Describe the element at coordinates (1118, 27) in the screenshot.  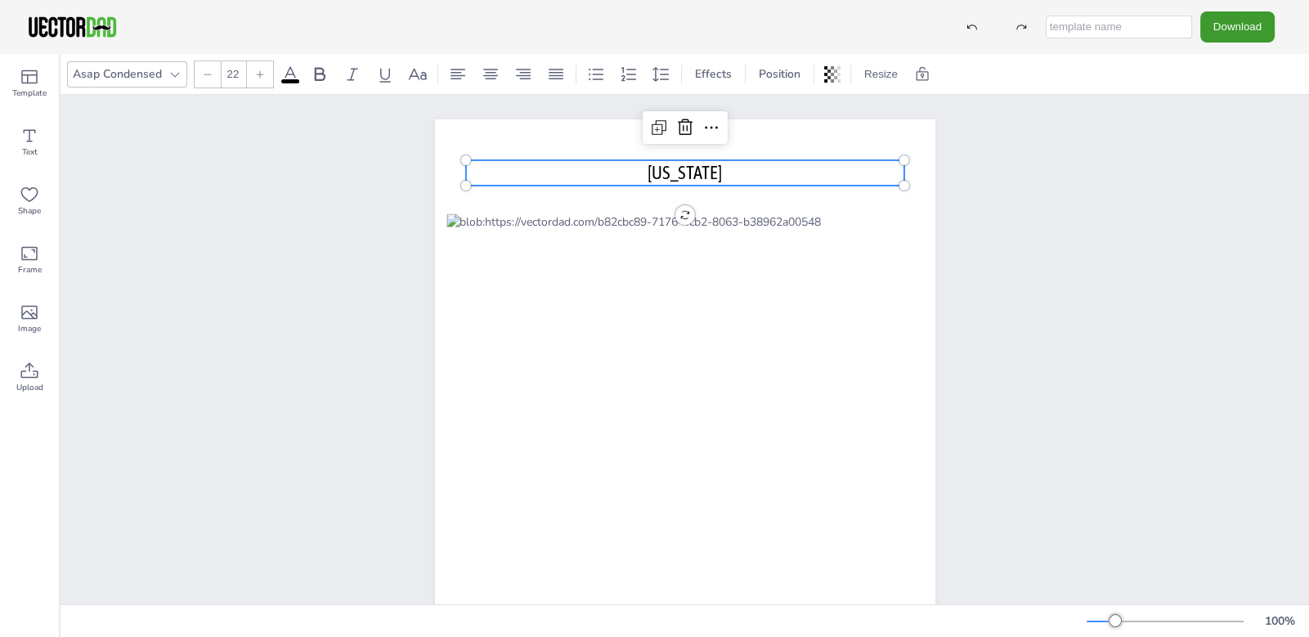
I see `input: template name` at that location.